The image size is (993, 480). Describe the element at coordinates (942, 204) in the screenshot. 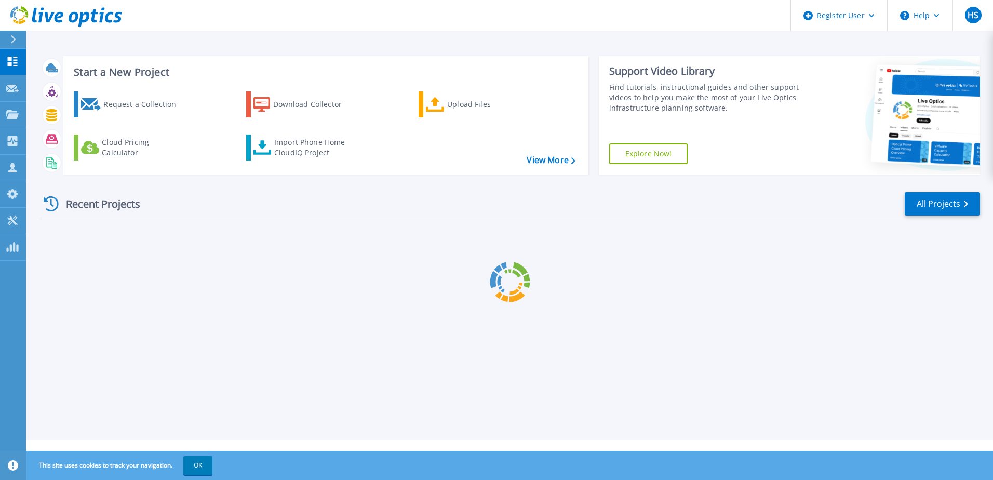

I see `a: All Projects` at that location.